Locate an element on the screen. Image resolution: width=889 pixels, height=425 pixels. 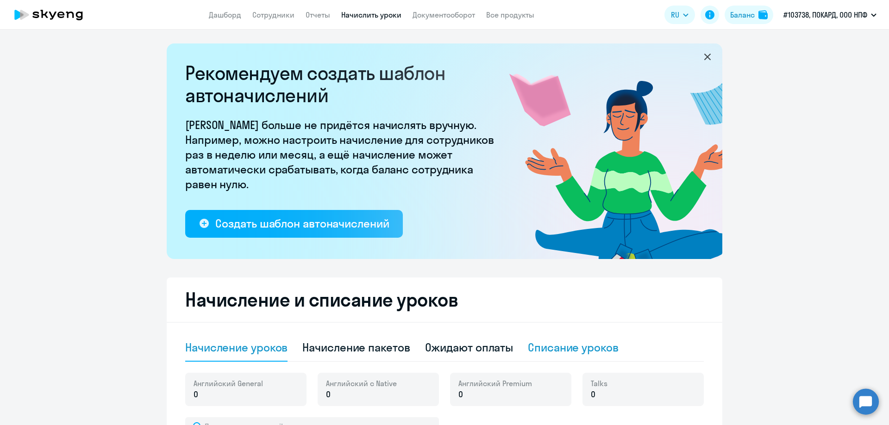
a: Все продукты is located at coordinates (510, 15).